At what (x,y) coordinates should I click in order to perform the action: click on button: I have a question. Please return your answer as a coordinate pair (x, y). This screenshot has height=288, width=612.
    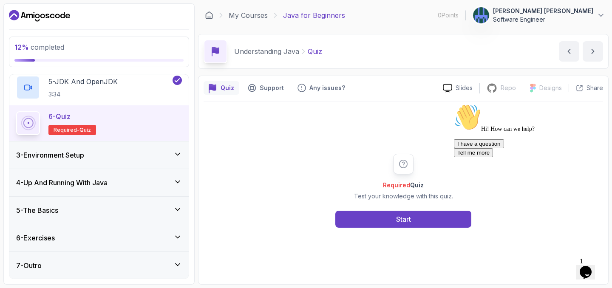
    Looking at the image, I should click on (28, 43).